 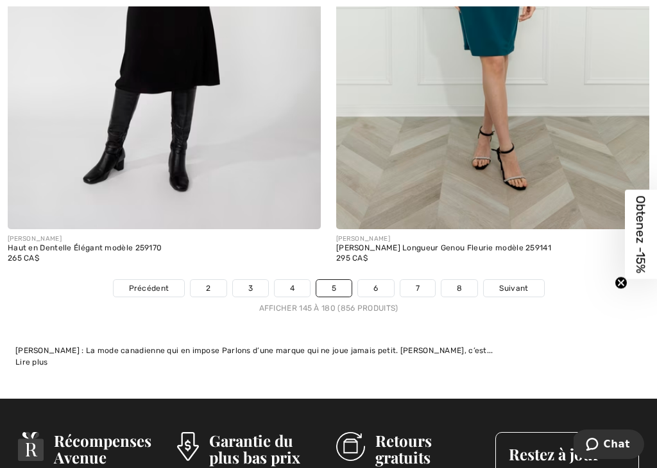 I want to click on div: Haut en Dentelle Élégant modèle 259170, so click(x=164, y=248).